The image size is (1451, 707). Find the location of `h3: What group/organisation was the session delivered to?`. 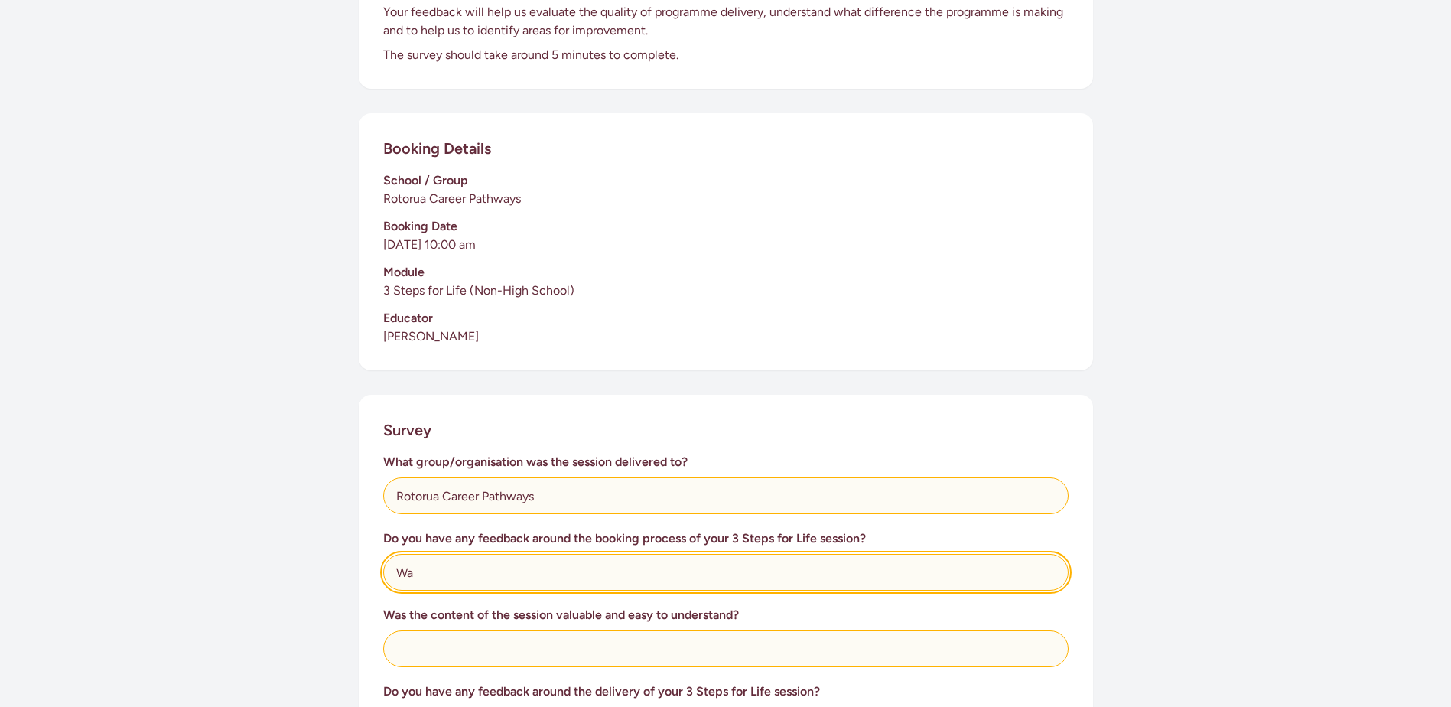

h3: What group/organisation was the session delivered to? is located at coordinates (726, 462).